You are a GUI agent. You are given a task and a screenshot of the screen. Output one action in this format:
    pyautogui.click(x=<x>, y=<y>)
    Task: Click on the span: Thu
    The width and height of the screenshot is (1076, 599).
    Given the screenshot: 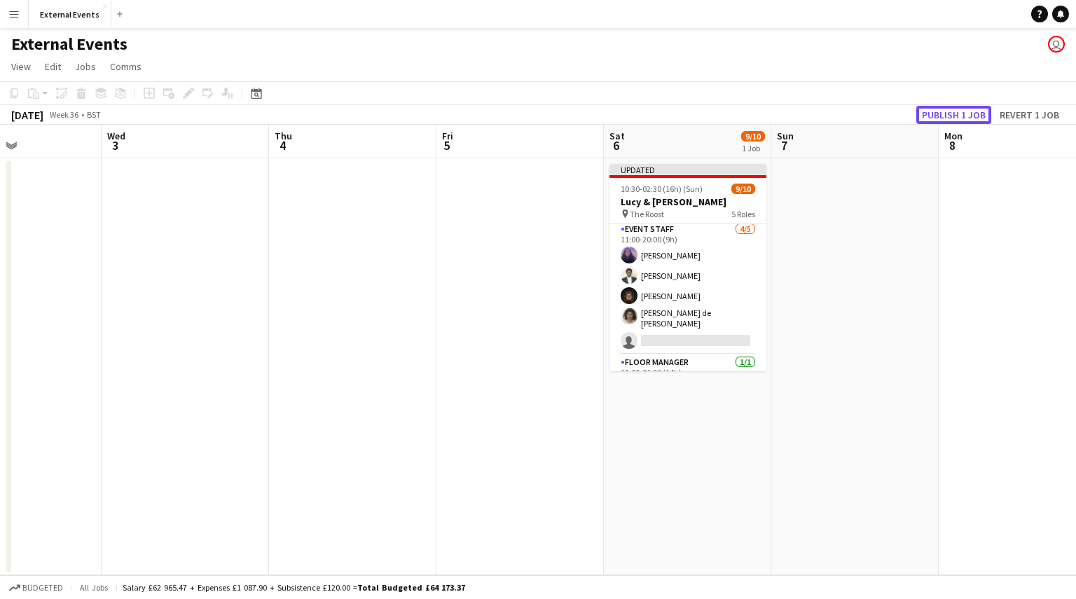 What is the action you would take?
    pyautogui.click(x=283, y=136)
    